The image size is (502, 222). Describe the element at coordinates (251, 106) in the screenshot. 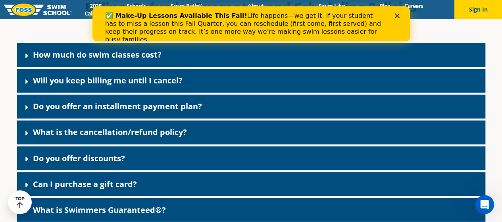

I see `div: Do you offer an installment payment plan?` at that location.